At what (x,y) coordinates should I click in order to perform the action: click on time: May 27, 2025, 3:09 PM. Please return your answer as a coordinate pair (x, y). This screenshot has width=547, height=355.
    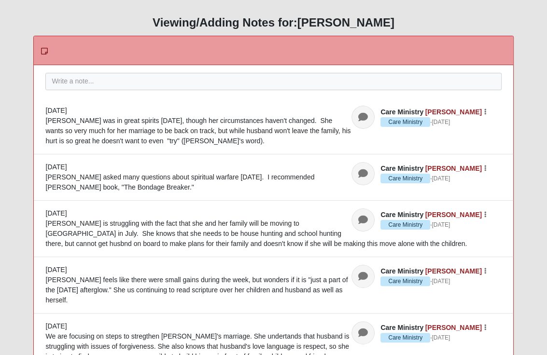
    Looking at the image, I should click on (441, 122).